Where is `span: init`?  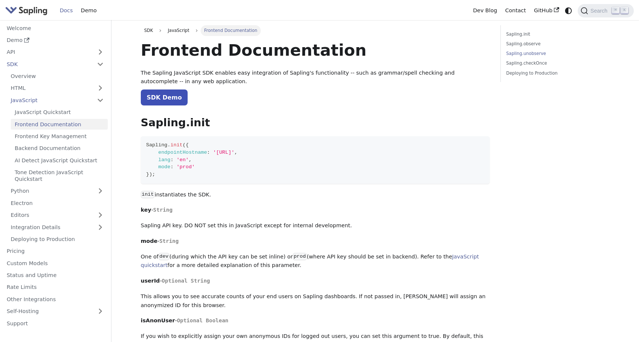 span: init is located at coordinates (176, 145).